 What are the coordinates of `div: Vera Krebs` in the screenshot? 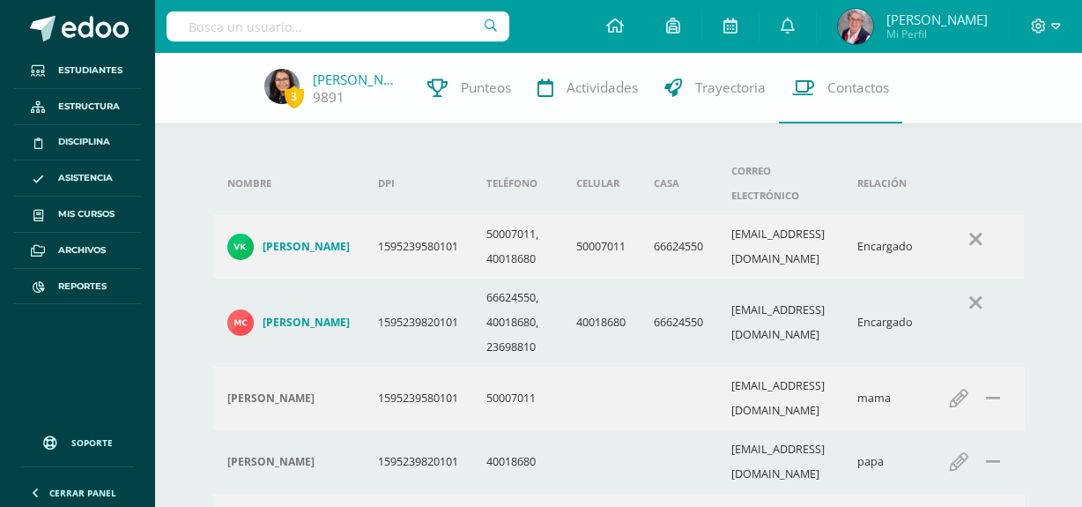 It's located at (288, 398).